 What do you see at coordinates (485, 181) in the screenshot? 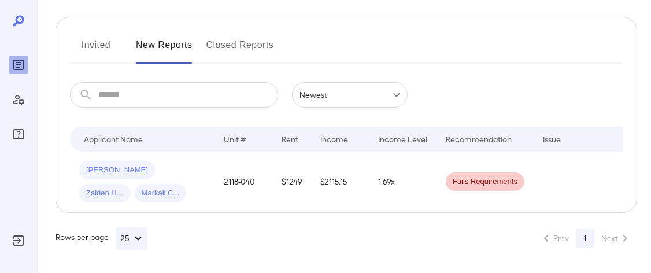
I see `span: Fails Requirements` at bounding box center [485, 181].